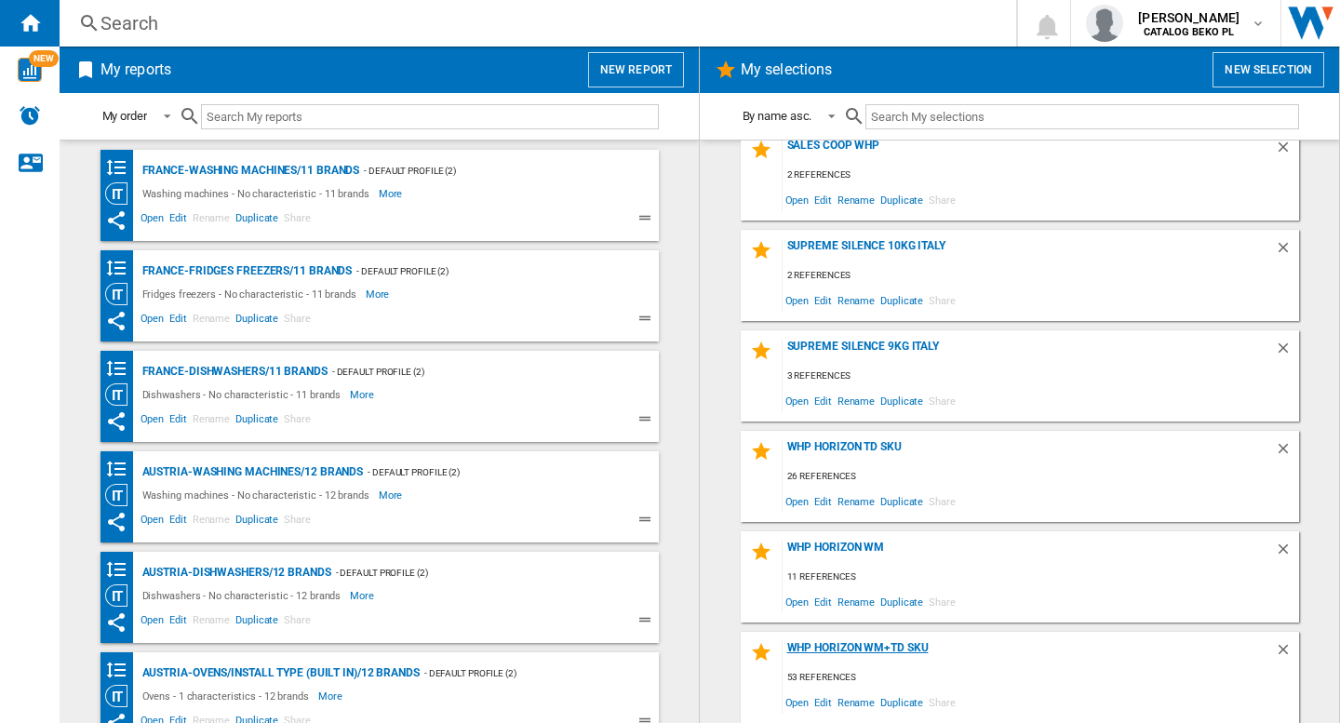 This screenshot has height=723, width=1340. What do you see at coordinates (1188, 32) in the screenshot?
I see `b: CATALOG BEKO PL` at bounding box center [1188, 32].